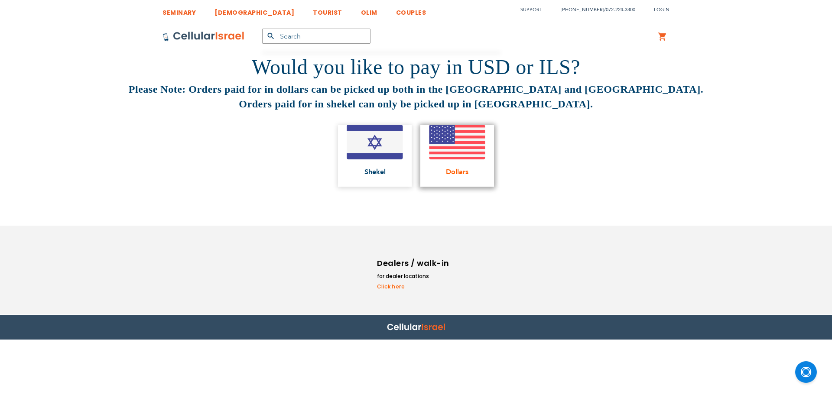 The width and height of the screenshot is (832, 398). Describe the element at coordinates (457, 156) in the screenshot. I see `a: Dollars` at that location.